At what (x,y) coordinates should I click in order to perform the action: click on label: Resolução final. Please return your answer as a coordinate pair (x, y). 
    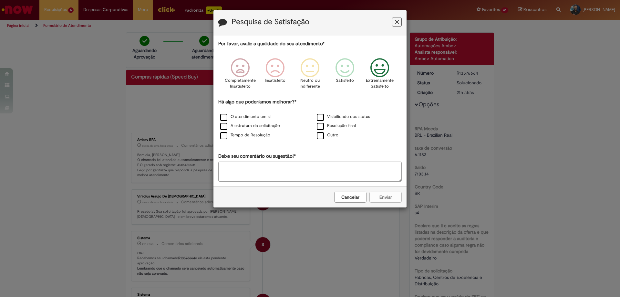
    Looking at the image, I should click on (336, 126).